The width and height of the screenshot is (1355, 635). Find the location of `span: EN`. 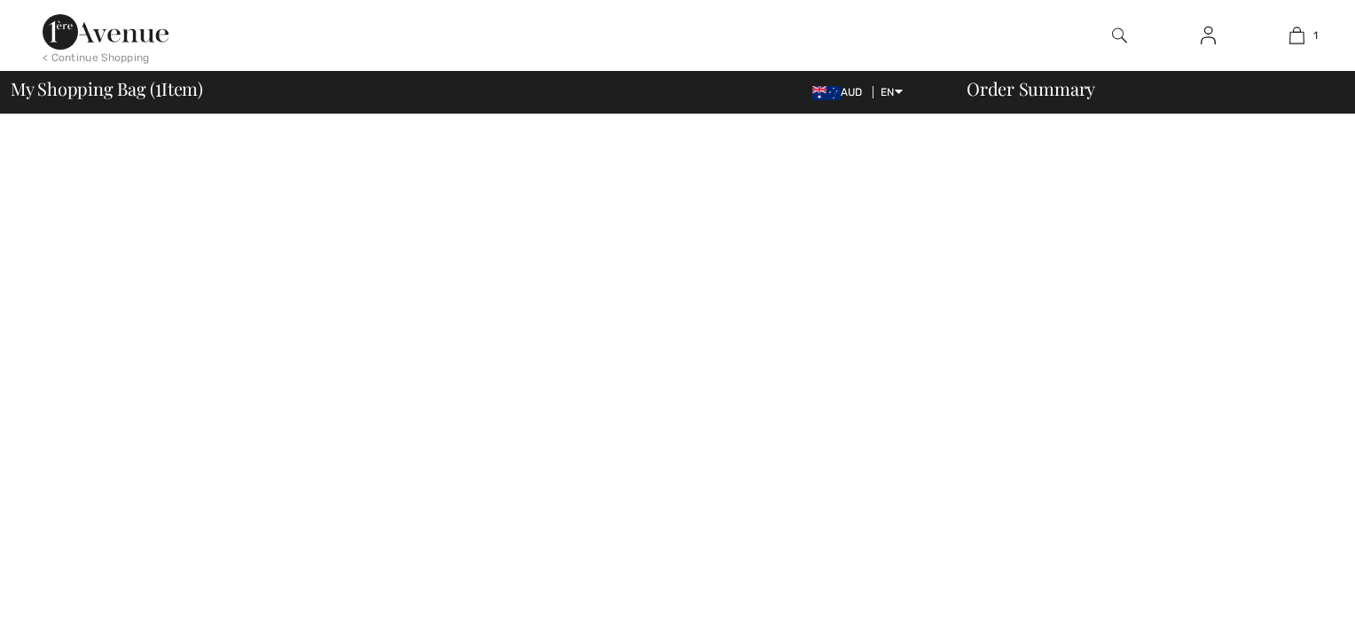

span: EN is located at coordinates (891, 92).